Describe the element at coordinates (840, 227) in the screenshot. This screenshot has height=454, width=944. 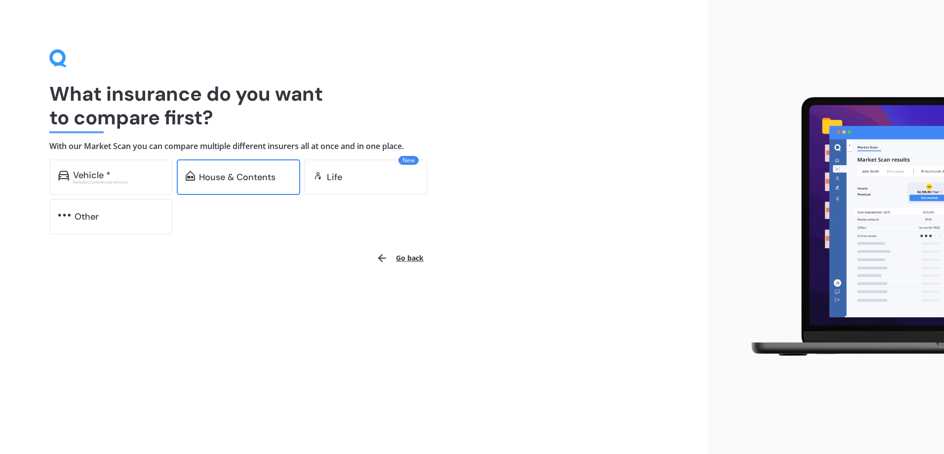
I see `img: laptop.webp` at that location.